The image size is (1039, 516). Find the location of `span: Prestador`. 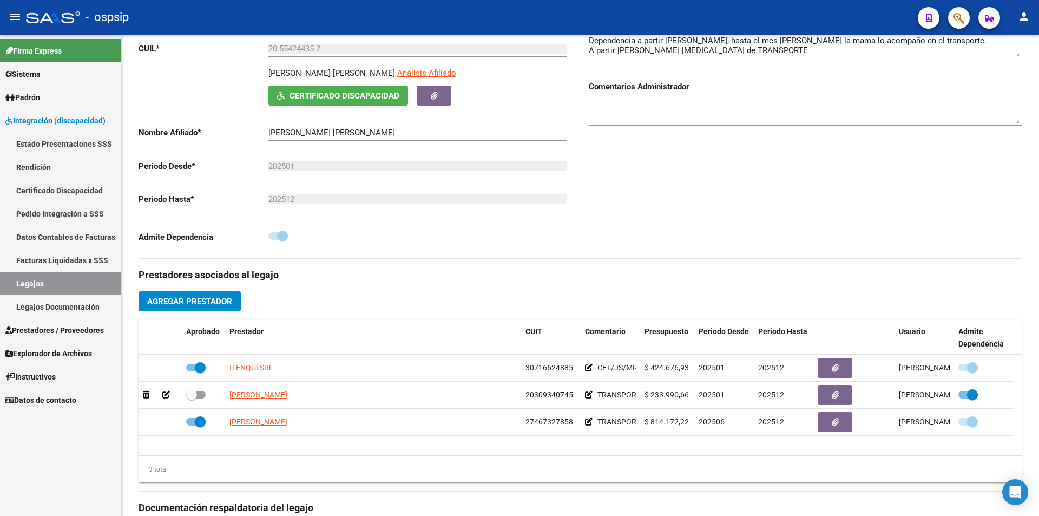

span: Prestador is located at coordinates (246, 331).